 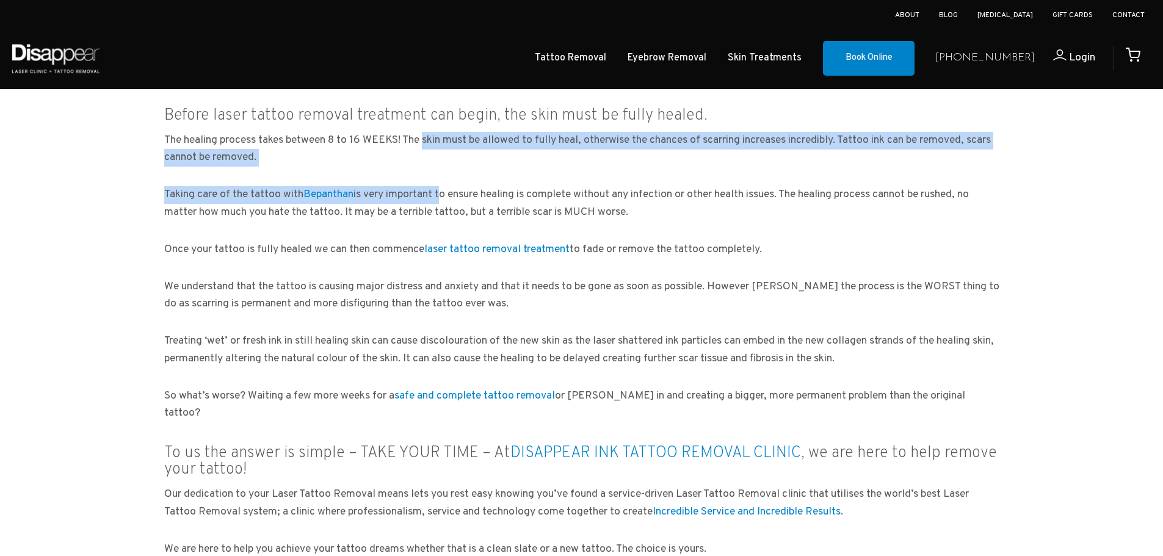 I want to click on p: Once your tattoo is fully healed we can then commence to fade or remove the tattoo completely., so click(x=582, y=250).